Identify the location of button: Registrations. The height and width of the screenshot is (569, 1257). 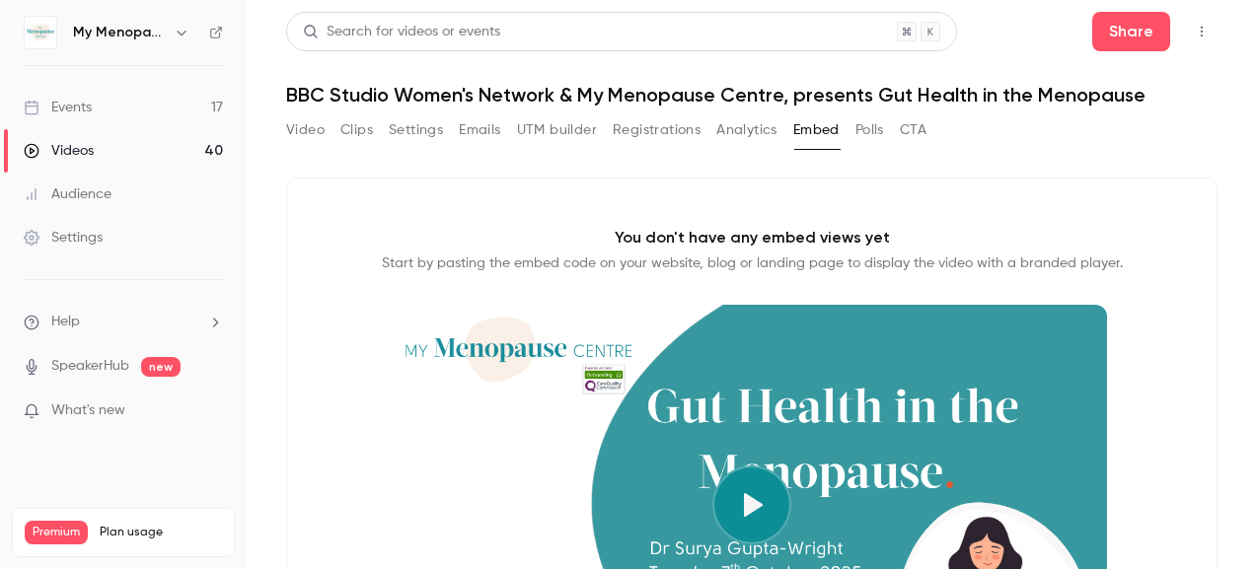
(656, 130).